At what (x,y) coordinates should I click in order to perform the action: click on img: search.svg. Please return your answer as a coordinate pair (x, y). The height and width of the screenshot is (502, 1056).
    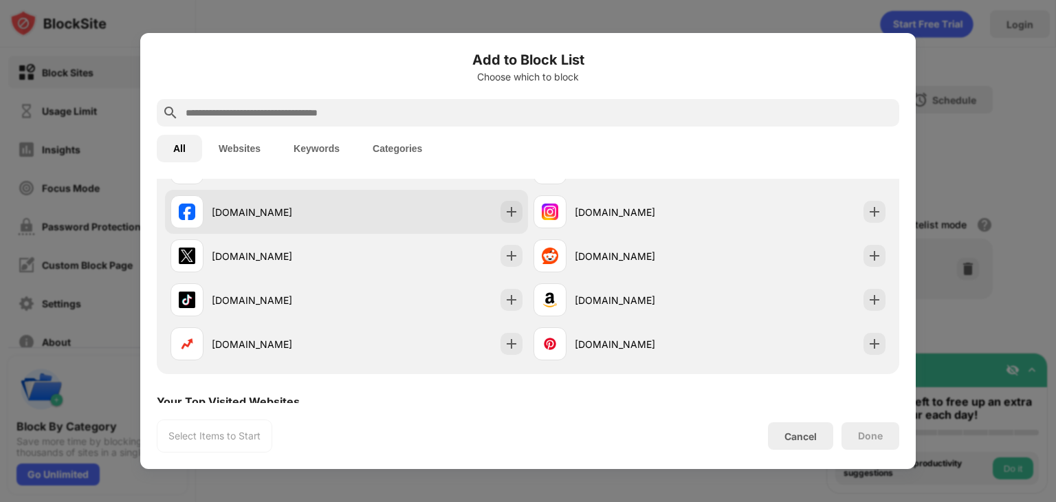
    Looking at the image, I should click on (170, 113).